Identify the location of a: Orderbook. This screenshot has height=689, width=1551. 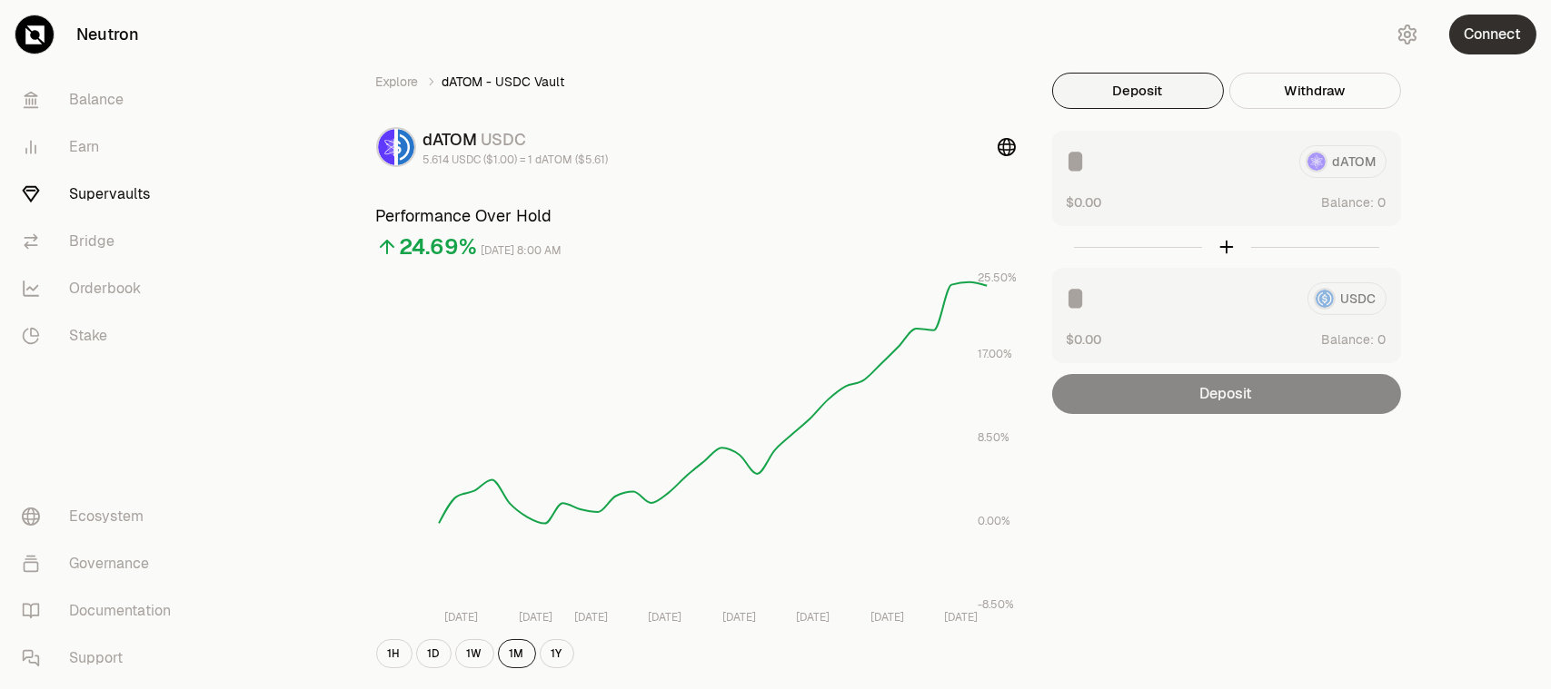
(102, 289).